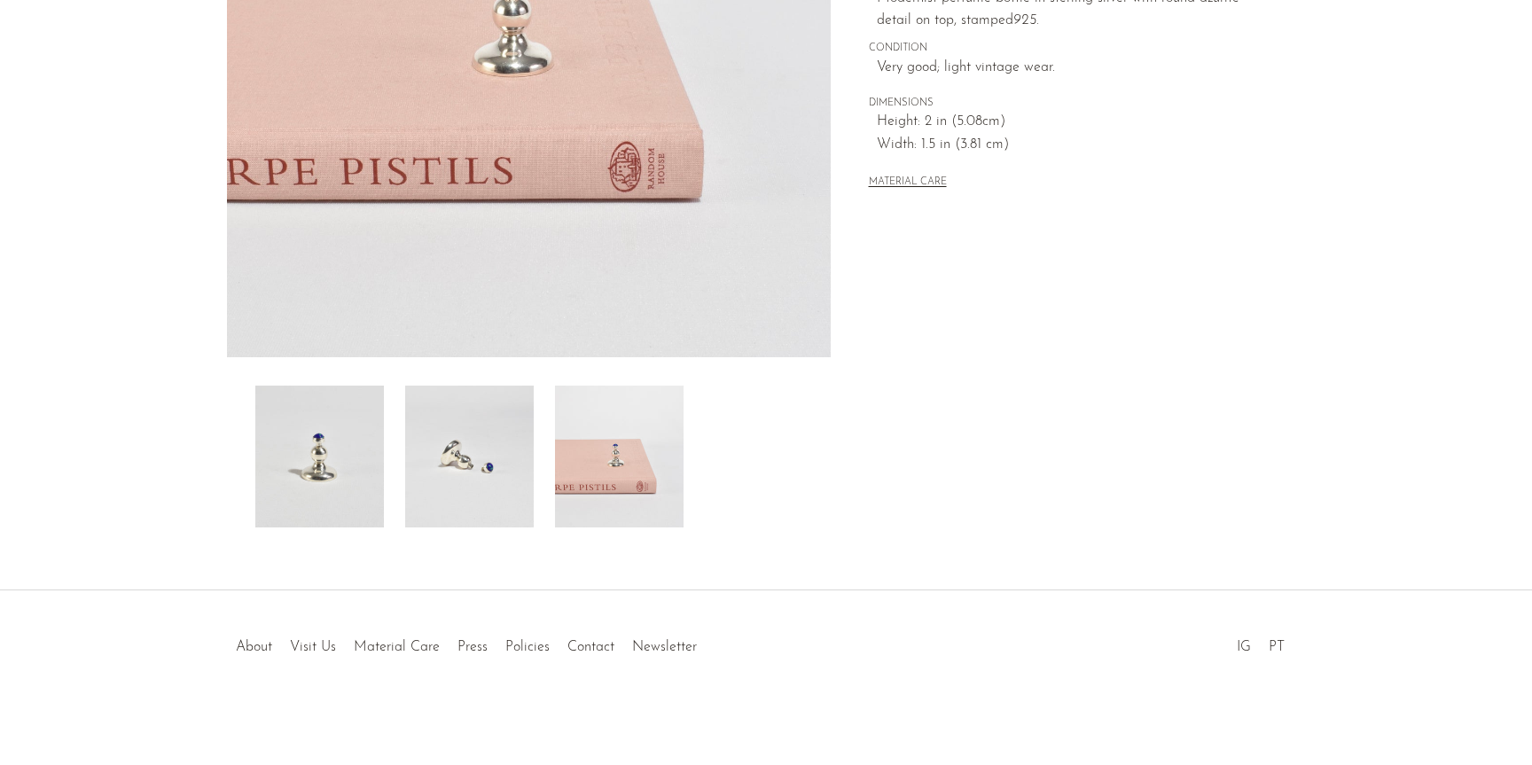  What do you see at coordinates (528, 647) in the screenshot?
I see `a: Policies` at bounding box center [528, 647].